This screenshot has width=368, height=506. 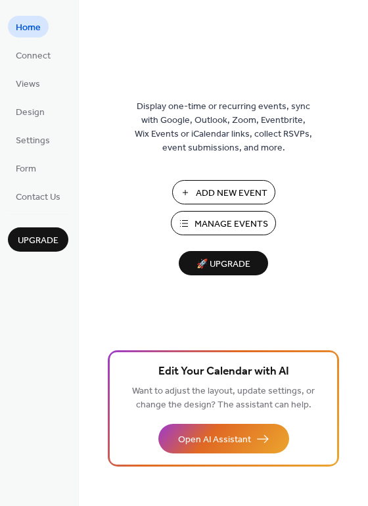 I want to click on span: Display one-time or recurring events, sync with Google, Outlook, Zoom, Eventbrite, Wix Events or ..., so click(x=224, y=128).